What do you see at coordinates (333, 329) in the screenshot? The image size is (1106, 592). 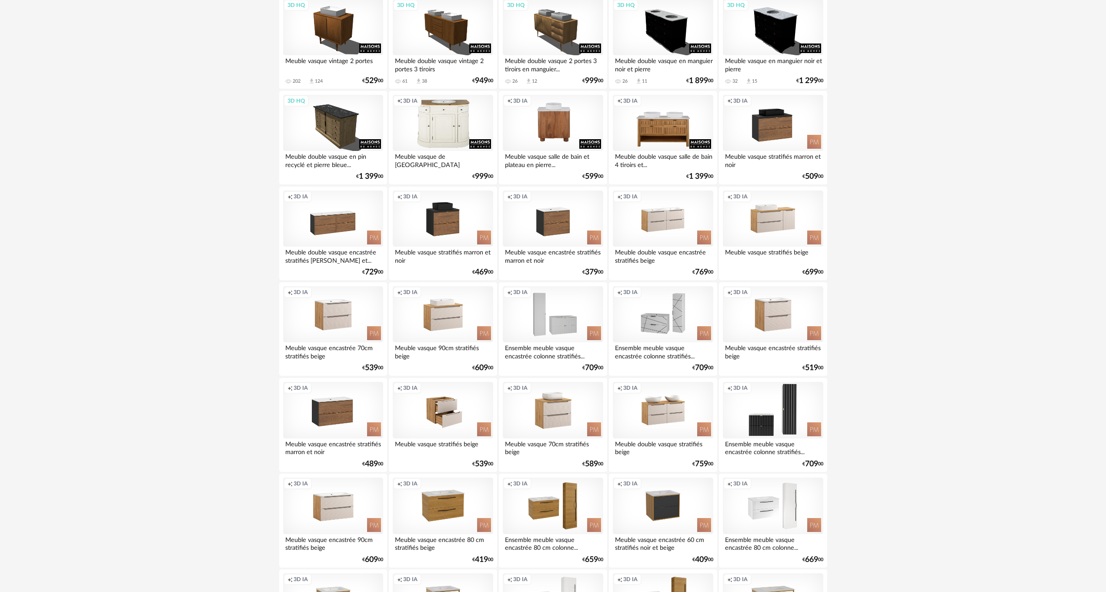 I see `a: Creation icon 3D IA Meuble vasque encastrée 70cm stratifiés beige €53900` at bounding box center [333, 329].